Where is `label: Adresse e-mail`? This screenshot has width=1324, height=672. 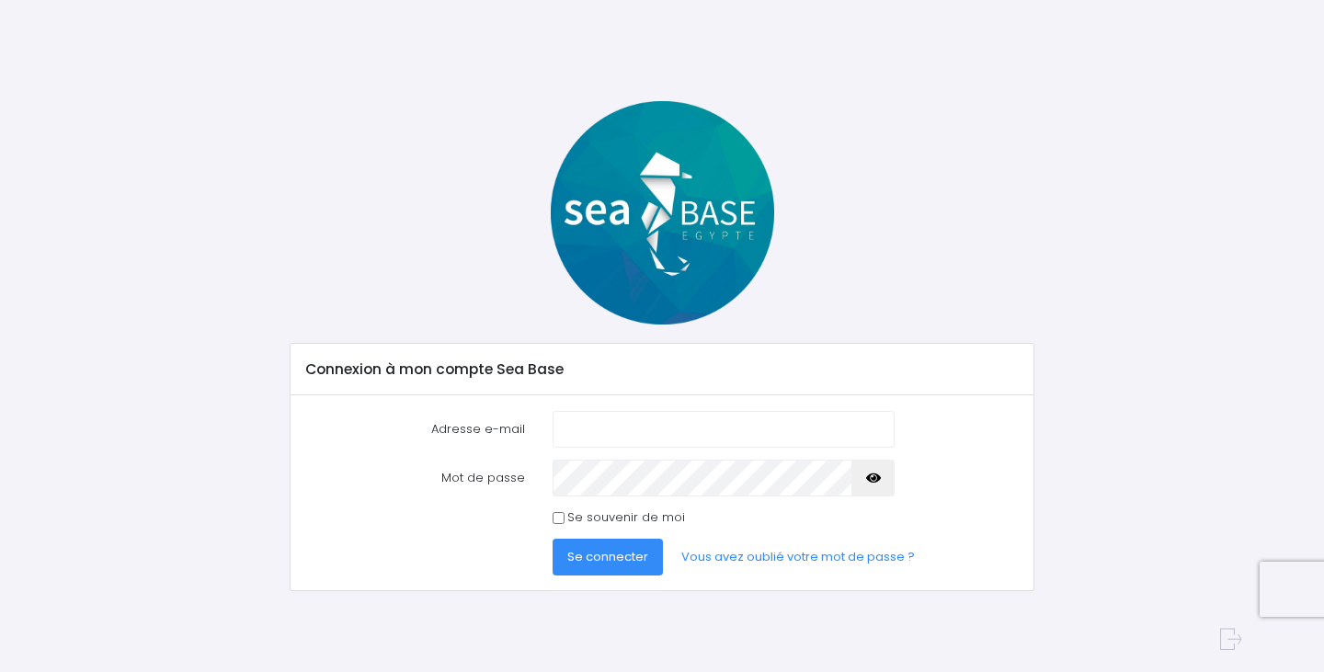 label: Adresse e-mail is located at coordinates (415, 430).